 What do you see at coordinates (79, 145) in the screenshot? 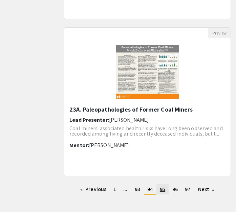
I see `span: Mentor:` at bounding box center [79, 145].